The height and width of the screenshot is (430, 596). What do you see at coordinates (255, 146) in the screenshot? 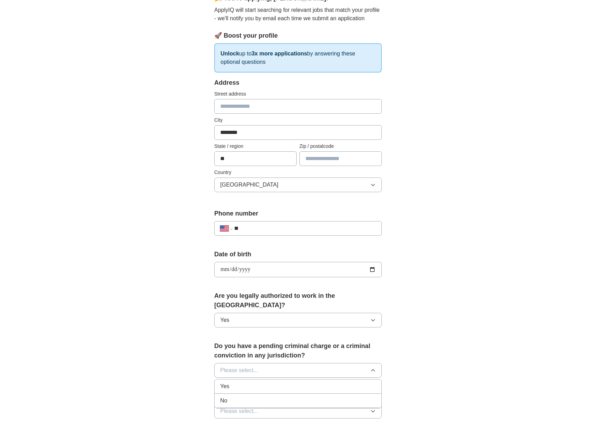
I see `label: State / region` at bounding box center [255, 146].